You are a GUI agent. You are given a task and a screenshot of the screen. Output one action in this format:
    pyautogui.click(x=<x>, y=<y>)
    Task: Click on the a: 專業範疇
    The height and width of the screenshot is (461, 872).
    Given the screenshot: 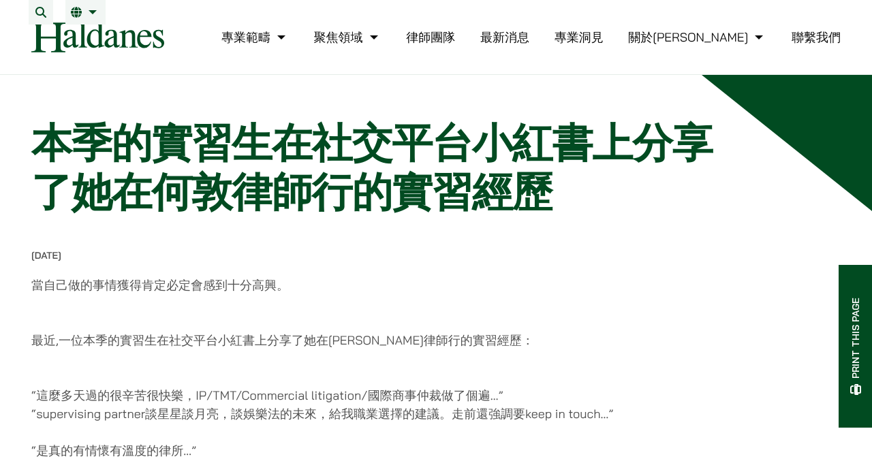 What is the action you would take?
    pyautogui.click(x=255, y=37)
    